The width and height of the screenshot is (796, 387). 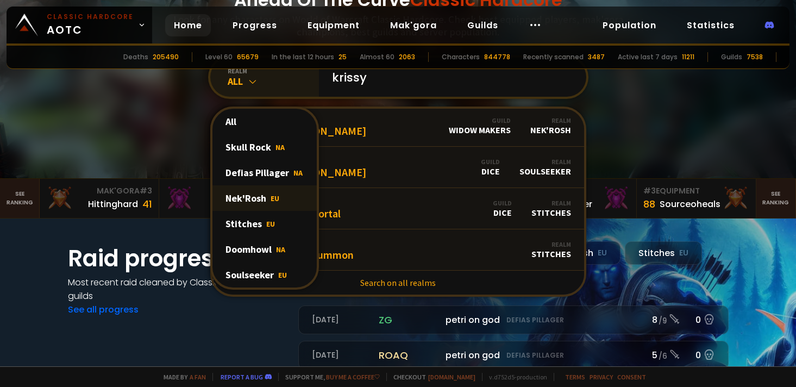 I want to click on a: Statistics, so click(x=711, y=25).